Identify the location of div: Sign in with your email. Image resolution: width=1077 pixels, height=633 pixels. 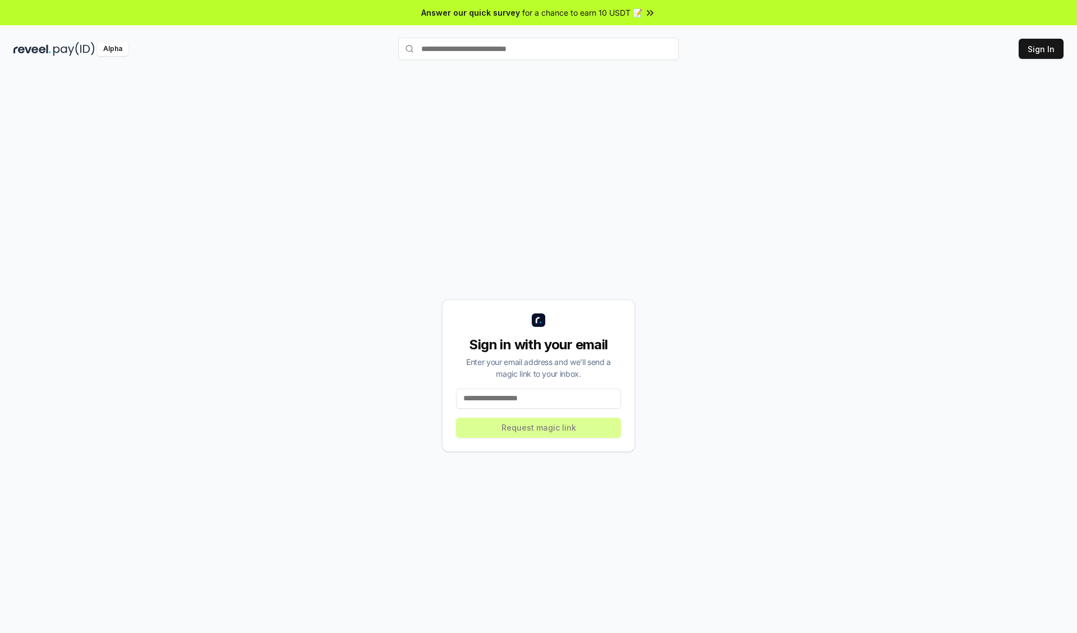
(539, 345).